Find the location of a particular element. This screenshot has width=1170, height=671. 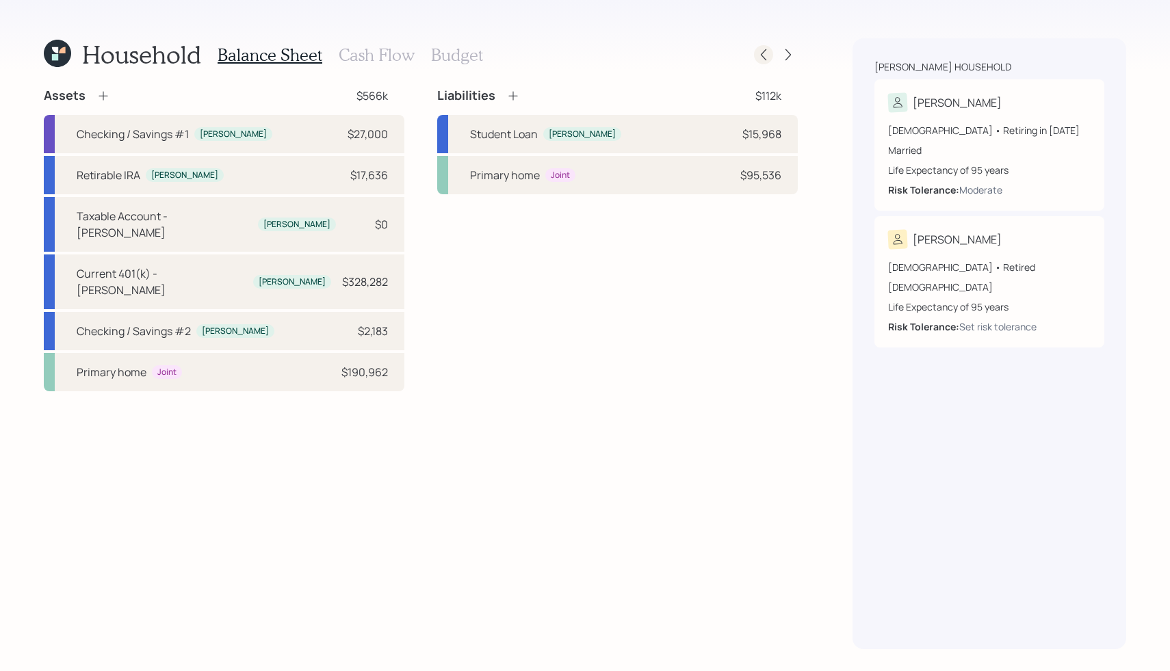

div: $112k is located at coordinates (769, 96).